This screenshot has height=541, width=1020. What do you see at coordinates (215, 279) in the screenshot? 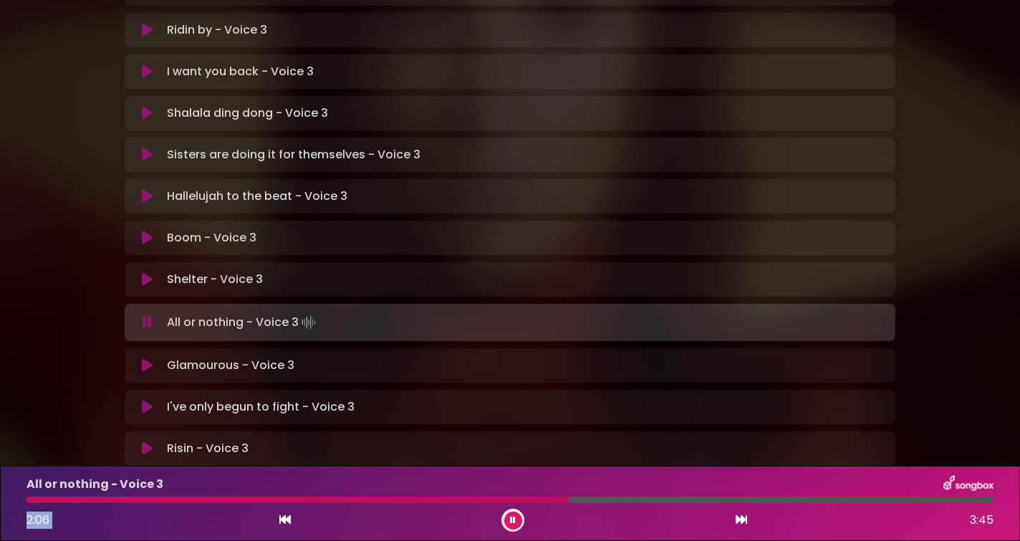
I see `p: Shelter - Voice 3` at bounding box center [215, 279].